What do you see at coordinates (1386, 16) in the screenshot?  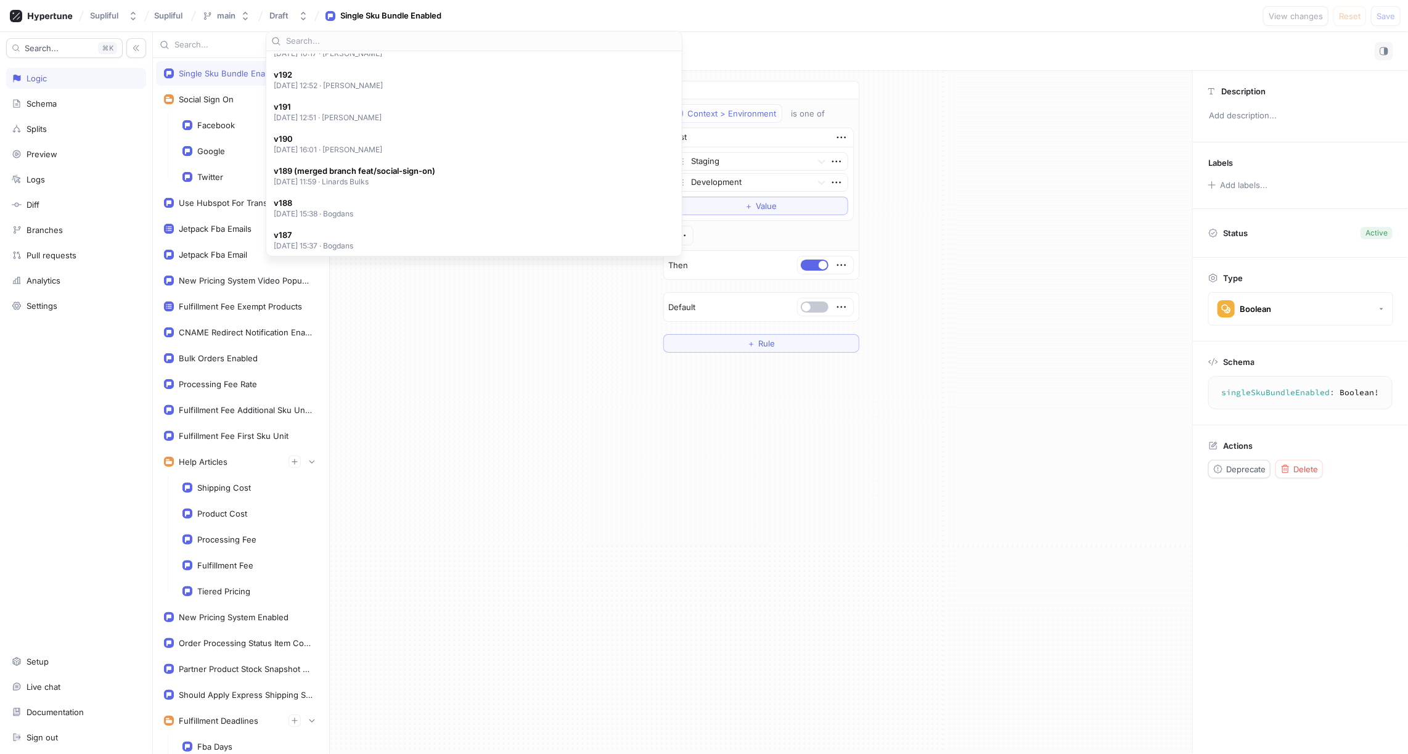 I see `span: Save` at bounding box center [1386, 16].